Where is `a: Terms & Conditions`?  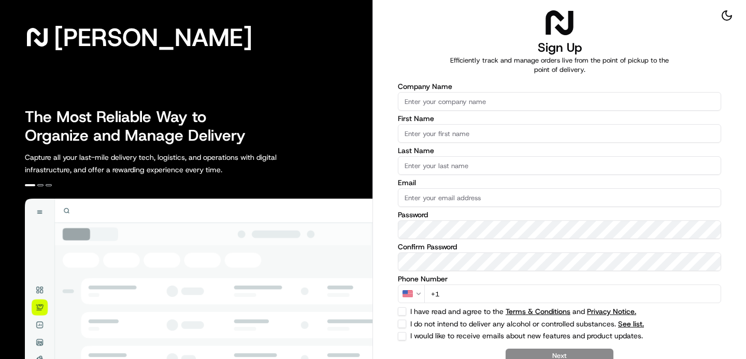
a: Terms & Conditions is located at coordinates (537, 312).